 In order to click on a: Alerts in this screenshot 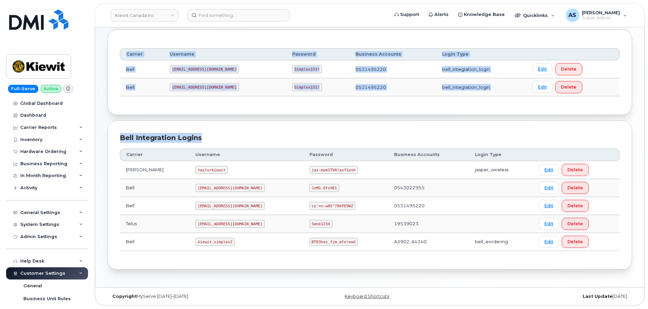, I will do `click(439, 15)`.